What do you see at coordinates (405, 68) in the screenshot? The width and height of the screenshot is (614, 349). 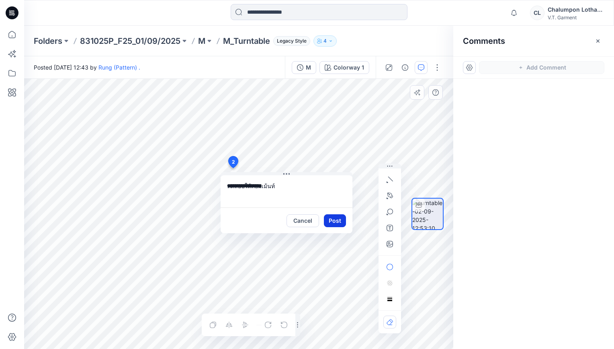 I see `button: Details` at bounding box center [405, 68].